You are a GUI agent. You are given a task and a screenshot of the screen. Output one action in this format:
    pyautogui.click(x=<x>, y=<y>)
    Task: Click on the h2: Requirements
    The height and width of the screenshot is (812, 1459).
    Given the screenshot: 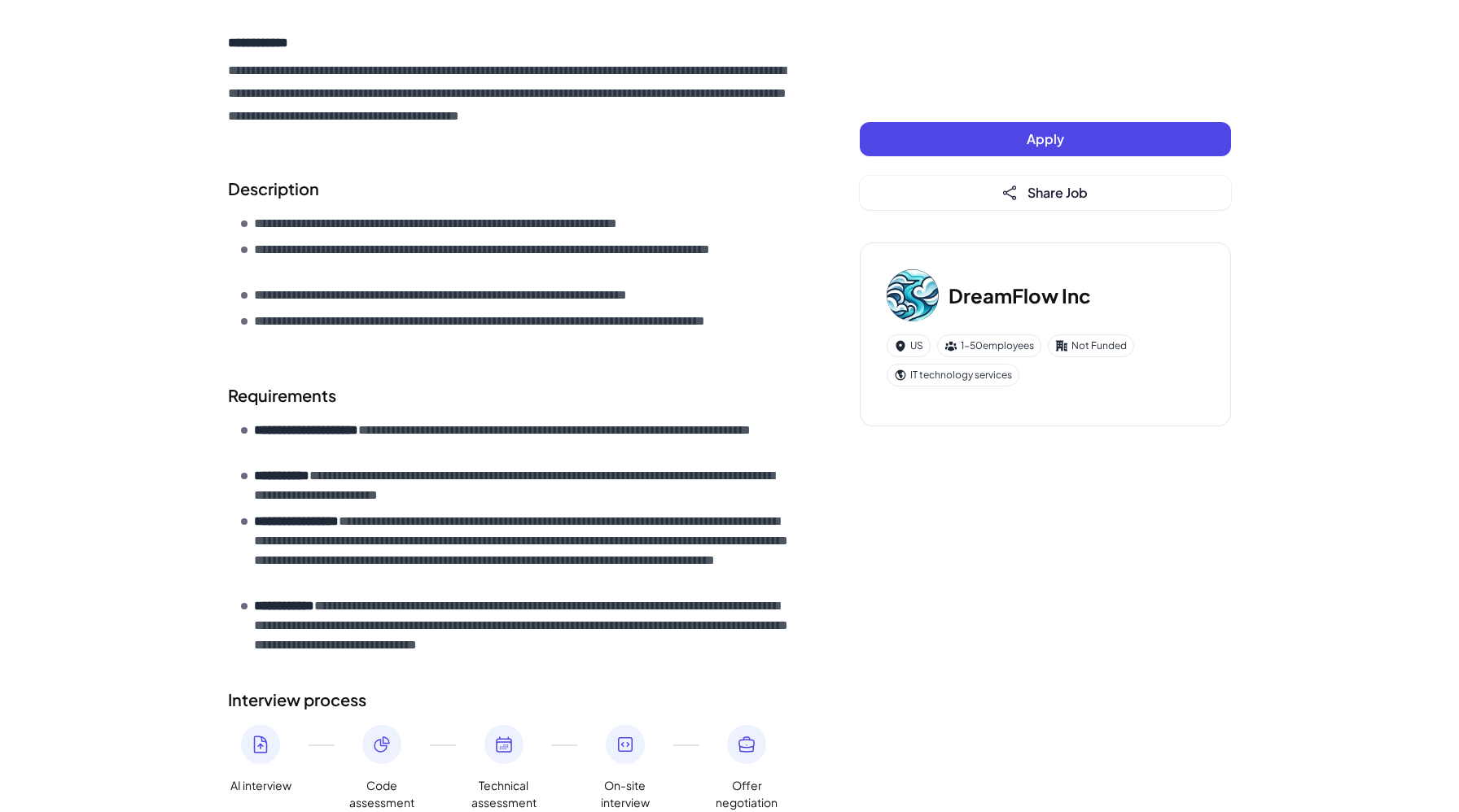 What is the action you would take?
    pyautogui.click(x=512, y=396)
    